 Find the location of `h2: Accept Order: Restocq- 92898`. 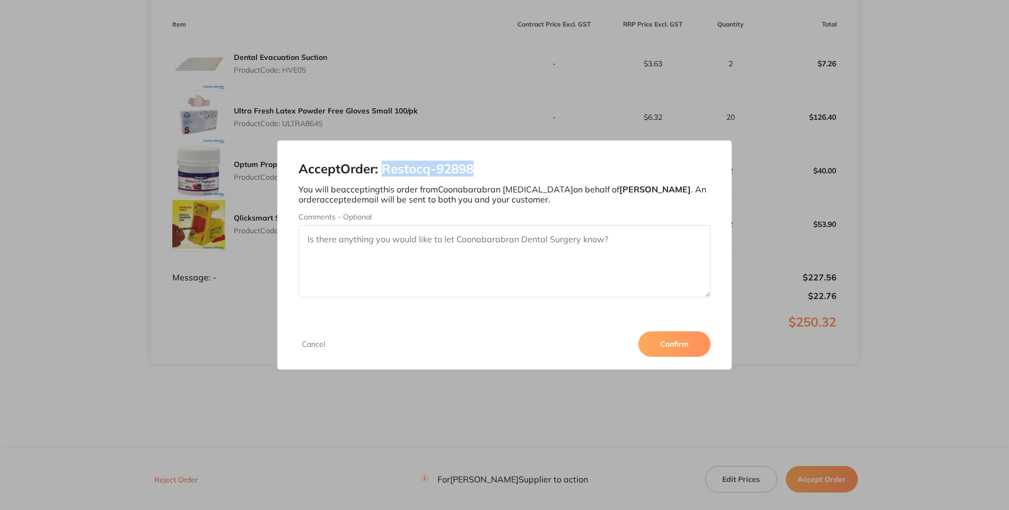

h2: Accept Order: Restocq- 92898 is located at coordinates (504, 169).